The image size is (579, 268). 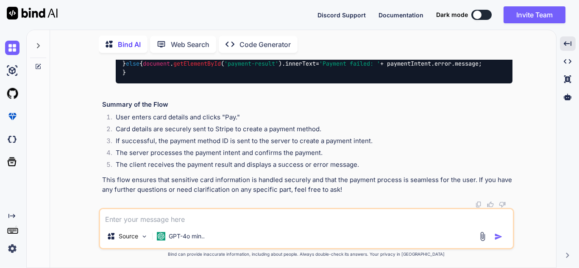 What do you see at coordinates (311, 166) in the screenshot?
I see `li: The client receives the payment result and displays a success or error message.` at bounding box center [311, 166].